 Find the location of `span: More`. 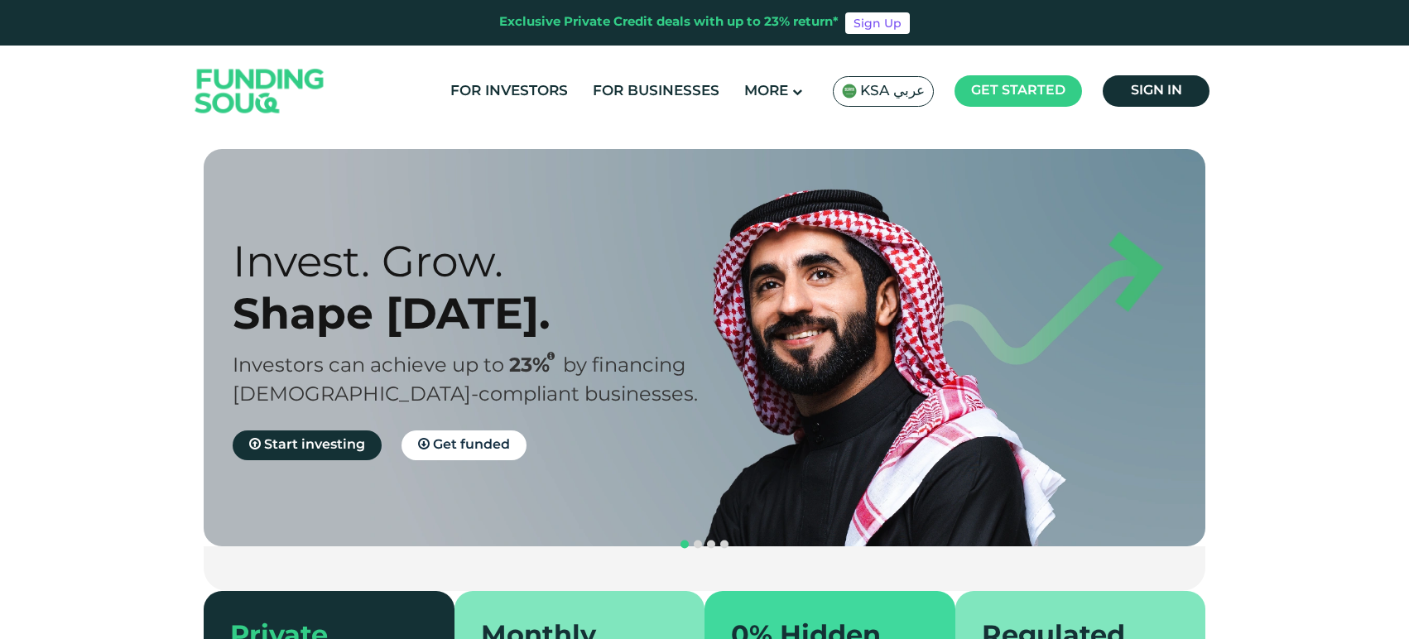

span: More is located at coordinates (766, 91).